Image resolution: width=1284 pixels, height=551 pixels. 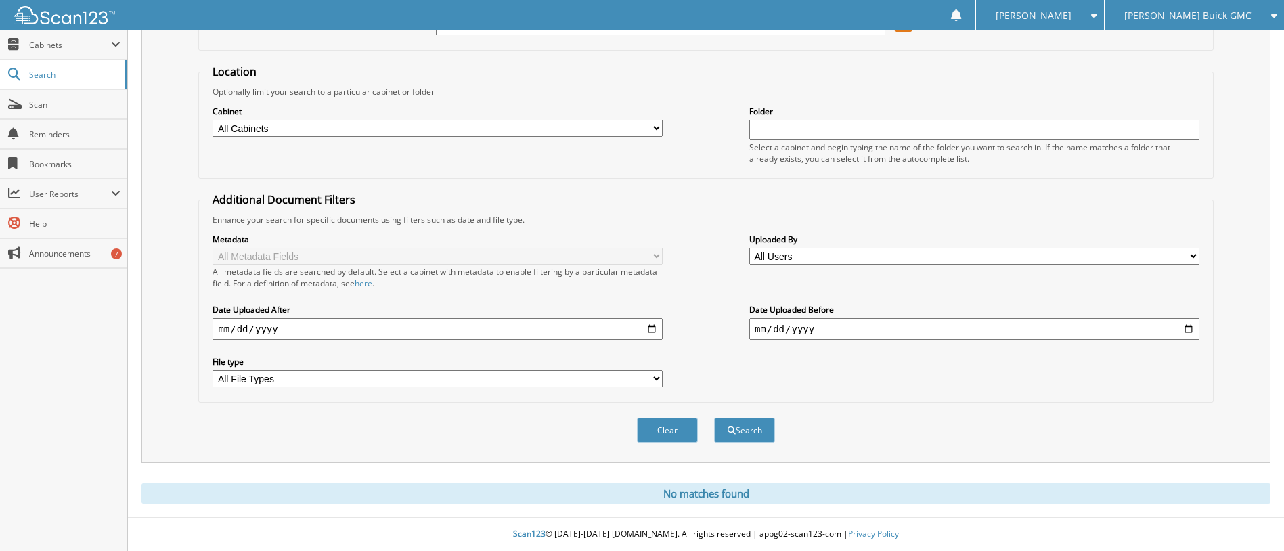 I want to click on span: Reminders, so click(x=74, y=134).